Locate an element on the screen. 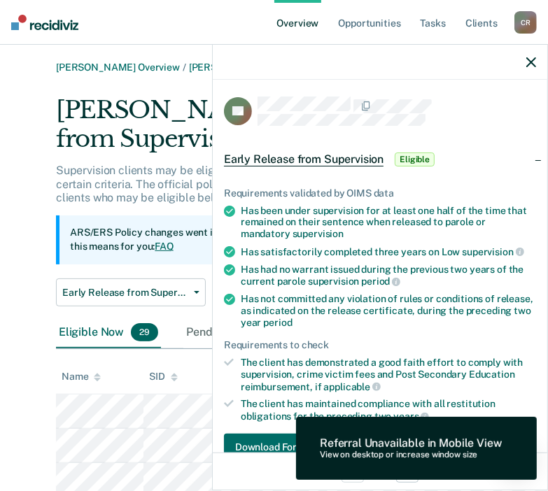 This screenshot has width=548, height=491. span: applicable is located at coordinates (352, 387).